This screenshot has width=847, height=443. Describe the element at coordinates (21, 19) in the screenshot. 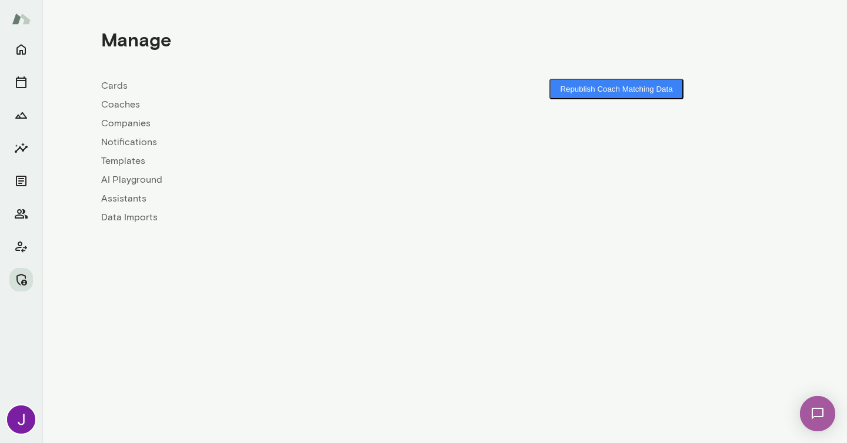

I see `img: Mento` at that location.